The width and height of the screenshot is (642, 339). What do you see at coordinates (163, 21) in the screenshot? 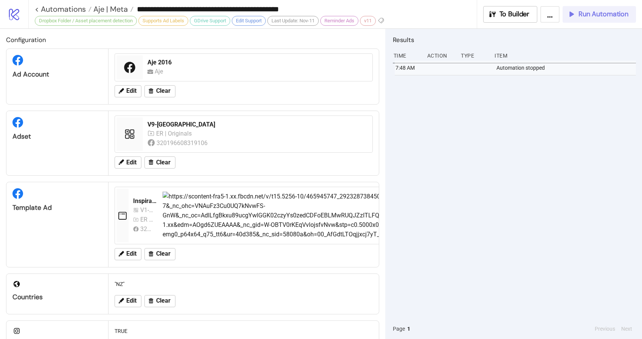
I see `div: Supports Ad Labels` at bounding box center [163, 21].